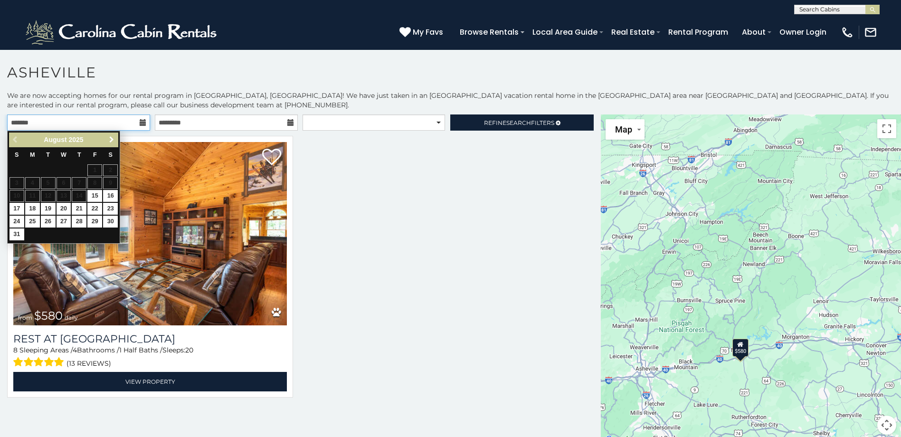  I want to click on a: 29, so click(94, 221).